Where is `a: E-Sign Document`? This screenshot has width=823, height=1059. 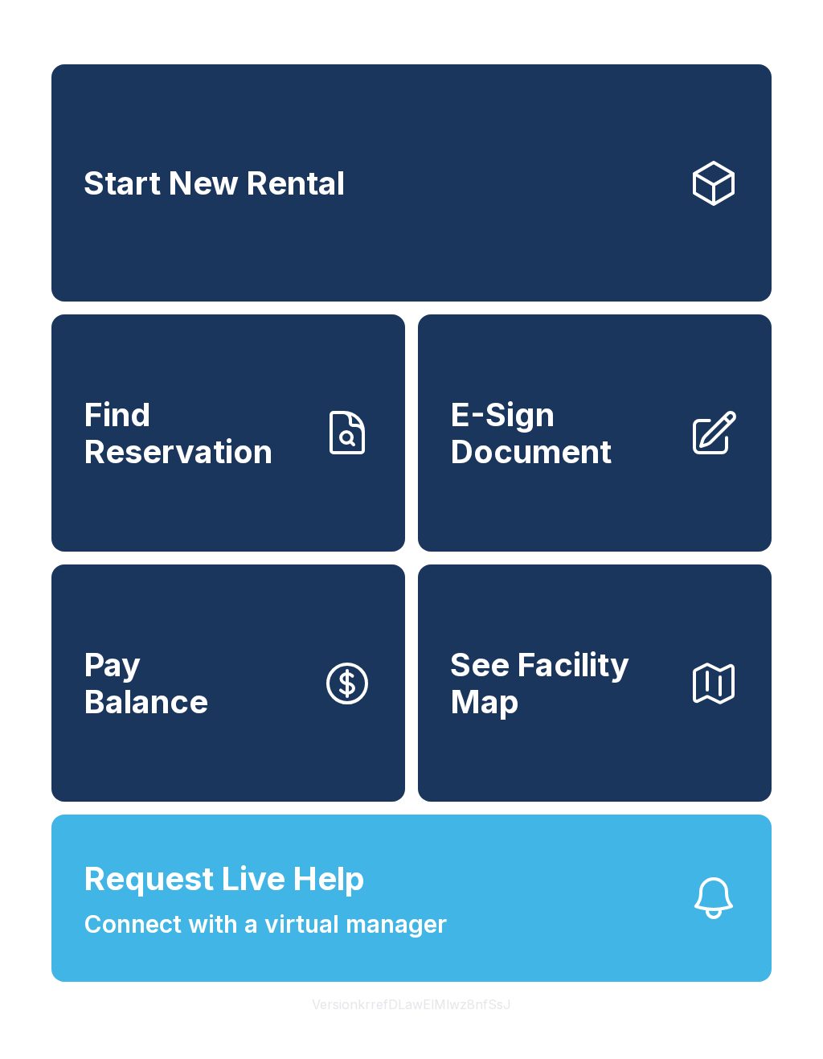
a: E-Sign Document is located at coordinates (595, 433).